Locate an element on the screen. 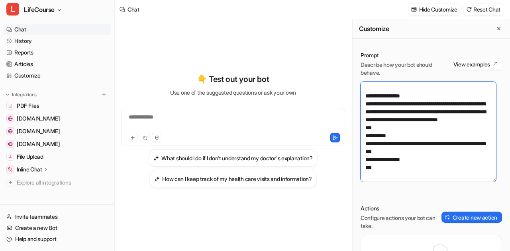 This screenshot has height=251, width=510. p: 👇 Test out your bot is located at coordinates (233, 79).